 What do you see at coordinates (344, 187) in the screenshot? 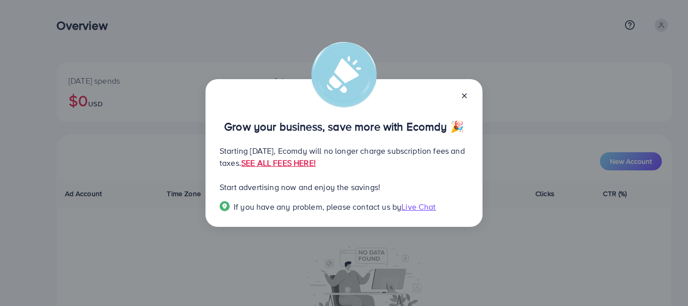
I see `p: Start advertising now and enjoy the savings!` at bounding box center [344, 187].